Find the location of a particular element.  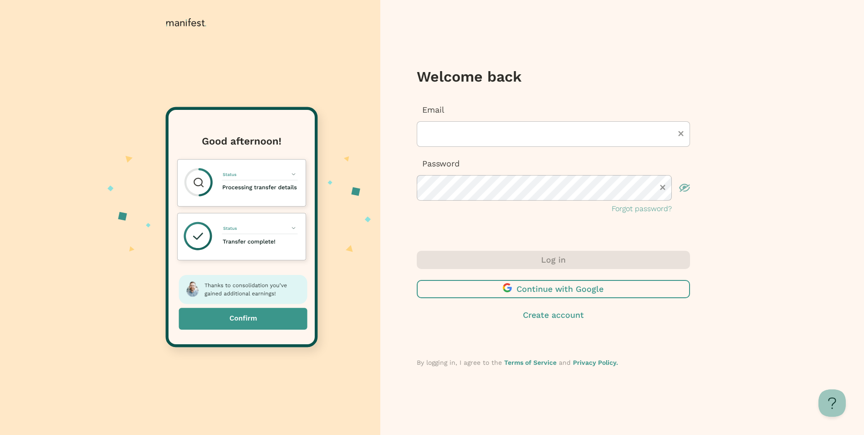

h3: Welcome back is located at coordinates (554, 77).